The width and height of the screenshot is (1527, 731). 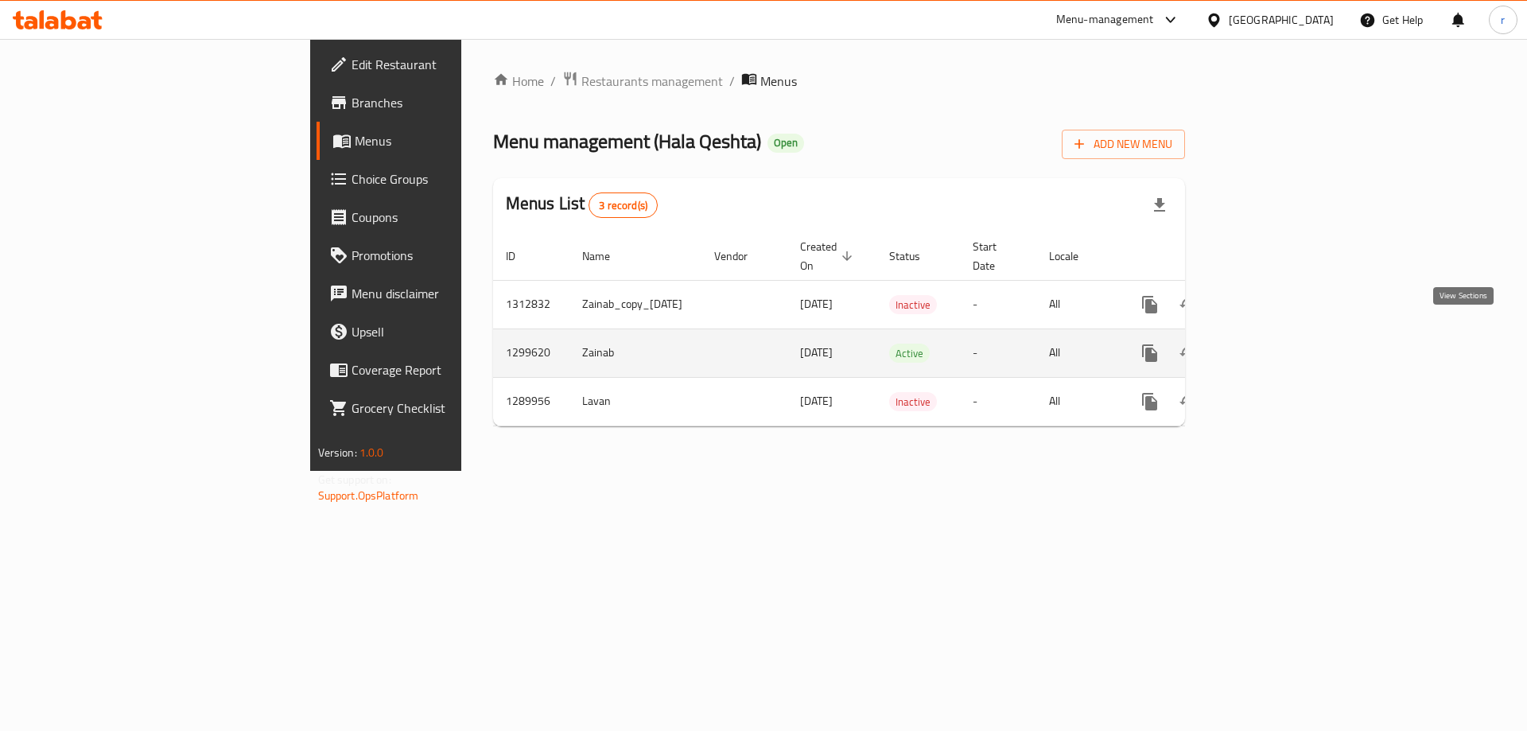 What do you see at coordinates (441, 179) in the screenshot?
I see `a: Choice Groups` at bounding box center [441, 179].